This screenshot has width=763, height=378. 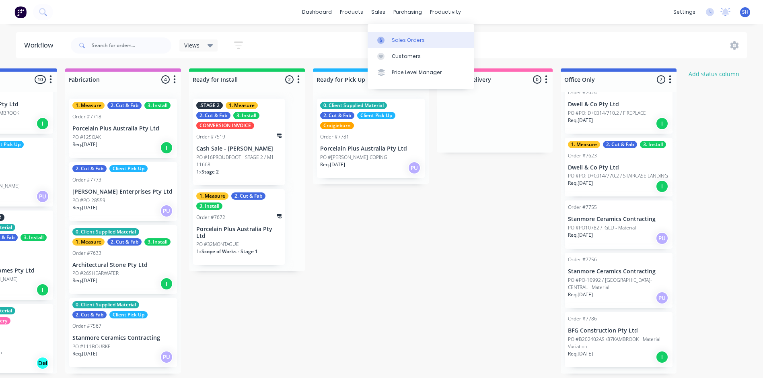 I want to click on div: 0. Client Supplied Material2. Cut & FabClient Pick UpOrder #7567Stanmore Ceramics ContractingPO #..., so click(x=123, y=332).